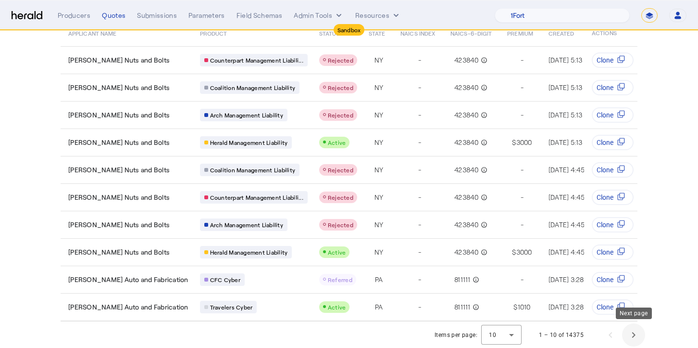  What do you see at coordinates (471, 33) in the screenshot?
I see `span: NAICS-6-DIGIT` at bounding box center [471, 33].